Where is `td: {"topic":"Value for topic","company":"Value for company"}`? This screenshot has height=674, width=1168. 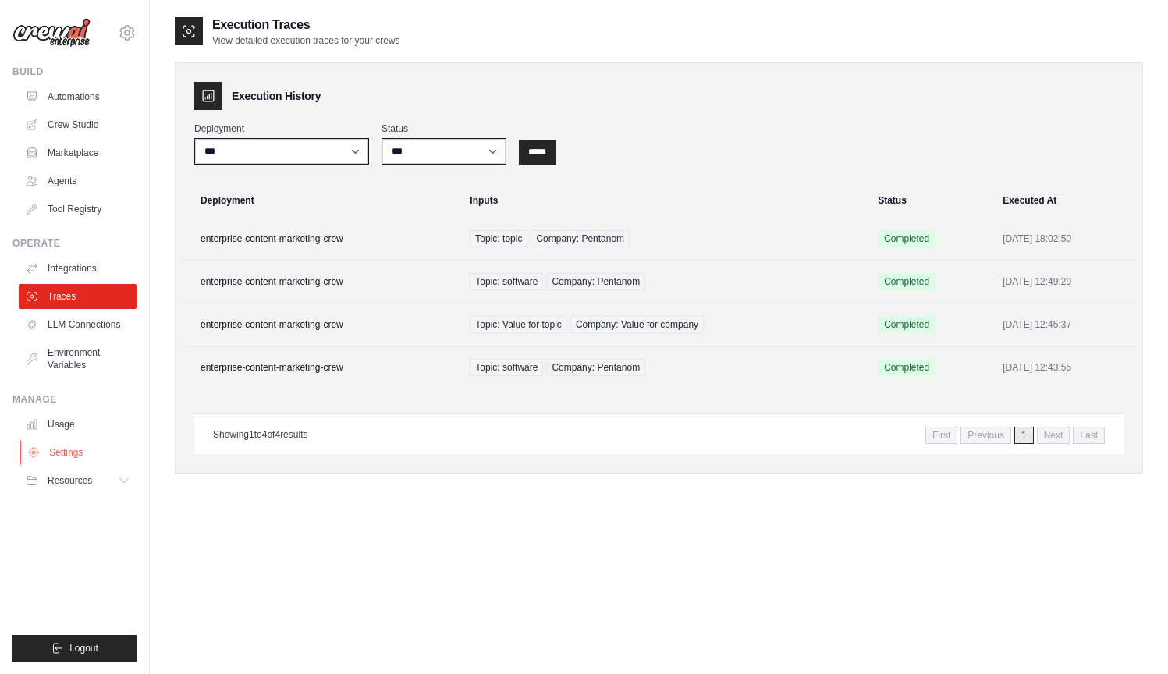 td: {"topic":"Value for topic","company":"Value for company"} is located at coordinates (664, 325).